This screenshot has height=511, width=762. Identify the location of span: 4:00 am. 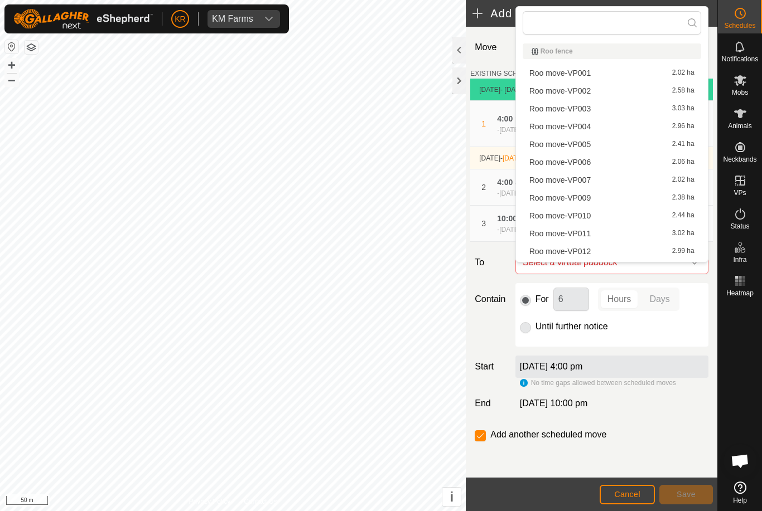
(511, 182).